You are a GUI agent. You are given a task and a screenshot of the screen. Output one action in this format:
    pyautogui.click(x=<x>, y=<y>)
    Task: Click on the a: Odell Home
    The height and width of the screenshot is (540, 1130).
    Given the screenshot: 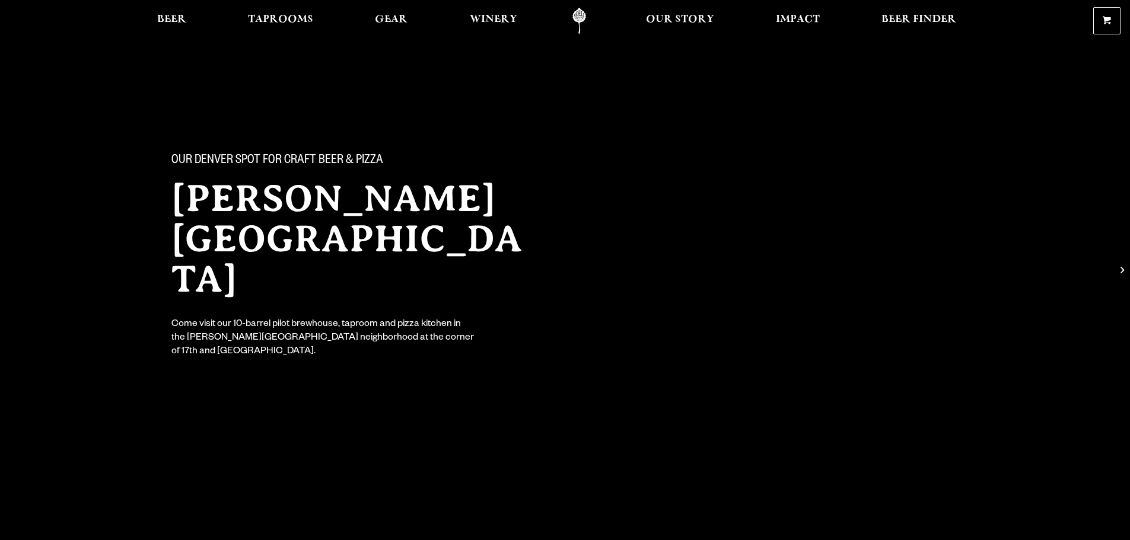 What is the action you would take?
    pyautogui.click(x=579, y=21)
    